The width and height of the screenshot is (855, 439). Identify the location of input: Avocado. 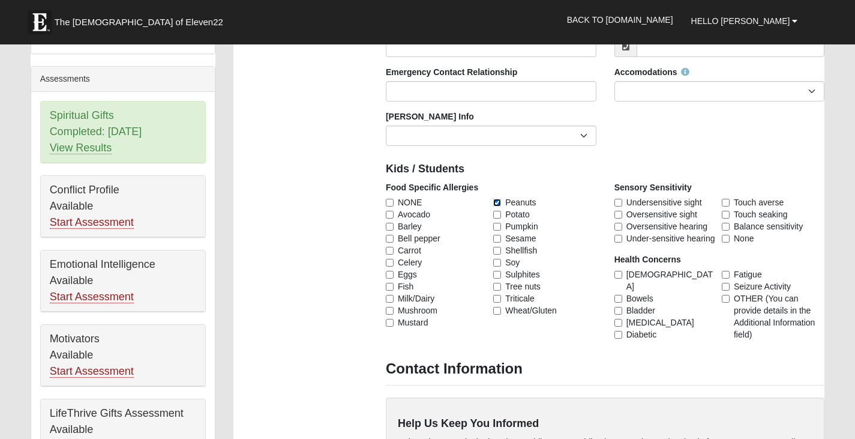
(389, 214).